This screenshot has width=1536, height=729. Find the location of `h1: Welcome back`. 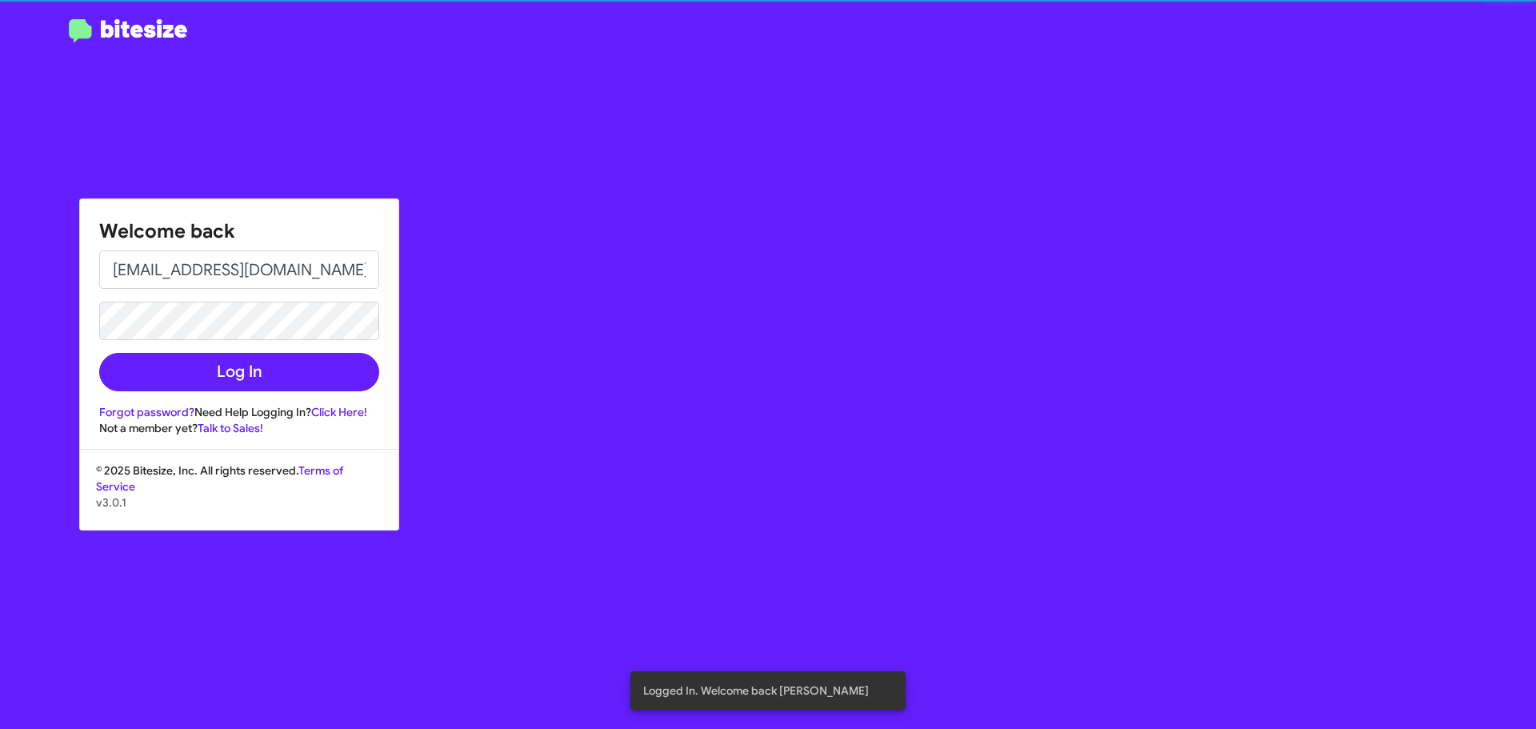

h1: Welcome back is located at coordinates (239, 231).